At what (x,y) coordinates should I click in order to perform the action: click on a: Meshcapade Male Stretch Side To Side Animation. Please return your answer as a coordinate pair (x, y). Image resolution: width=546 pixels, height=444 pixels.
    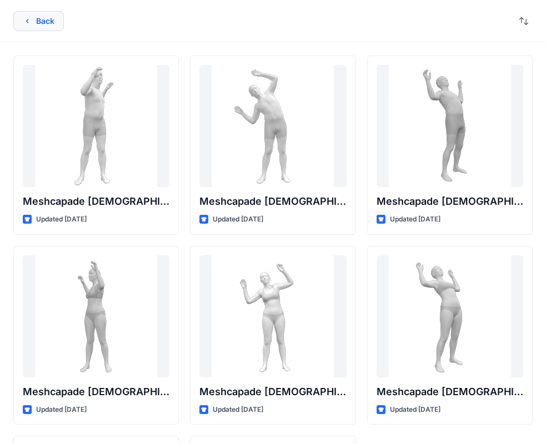
    Looking at the image, I should click on (96, 126).